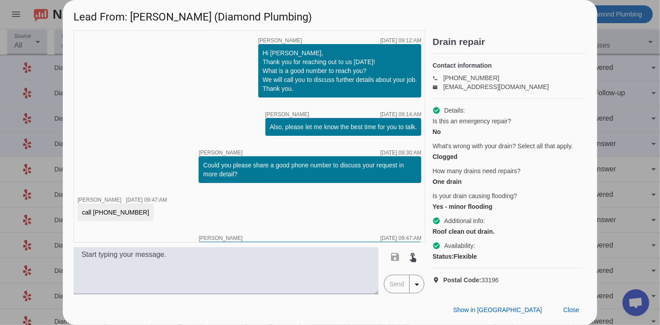 The height and width of the screenshot is (325, 660). I want to click on h4: Contact information, so click(508, 65).